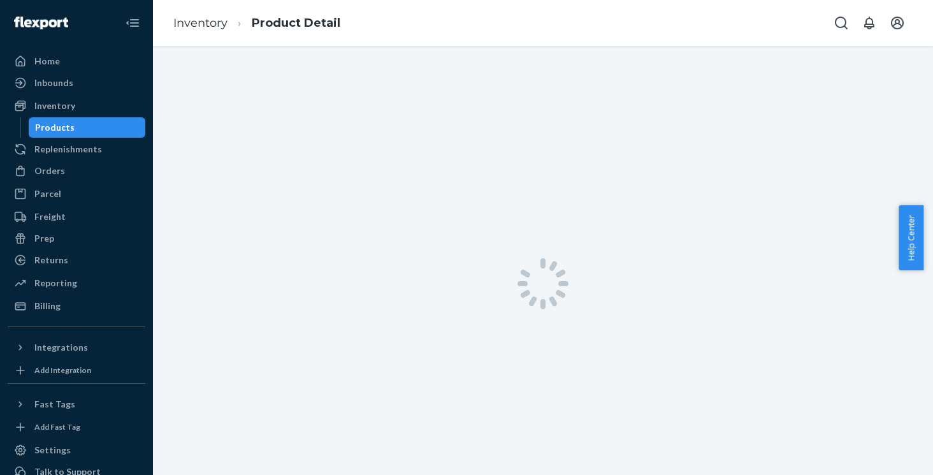 This screenshot has height=475, width=933. What do you see at coordinates (76, 427) in the screenshot?
I see `a: Add Fast Tag` at bounding box center [76, 427].